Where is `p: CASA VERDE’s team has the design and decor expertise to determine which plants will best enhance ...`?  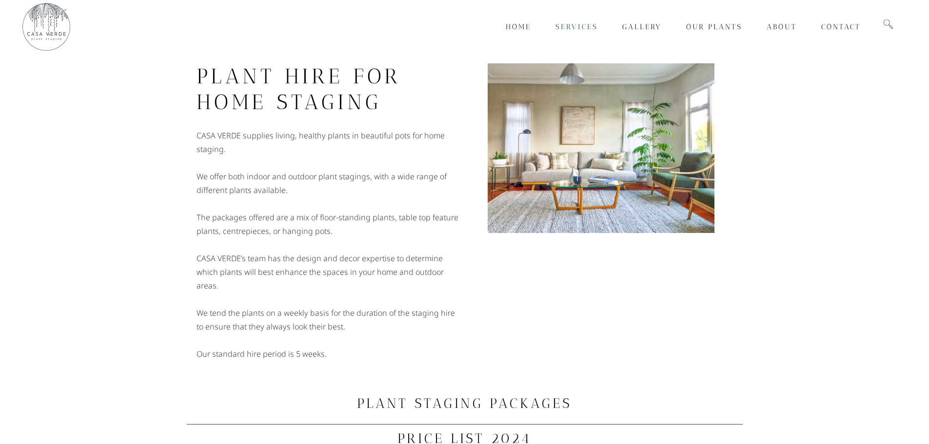
p: CASA VERDE’s team has the design and decor expertise to determine which plants will best enhance ... is located at coordinates (328, 272).